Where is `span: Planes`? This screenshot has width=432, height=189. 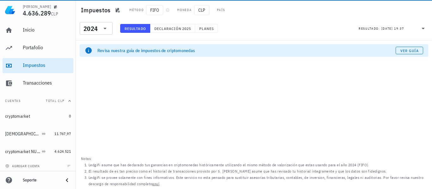
span: Planes is located at coordinates (207, 28).